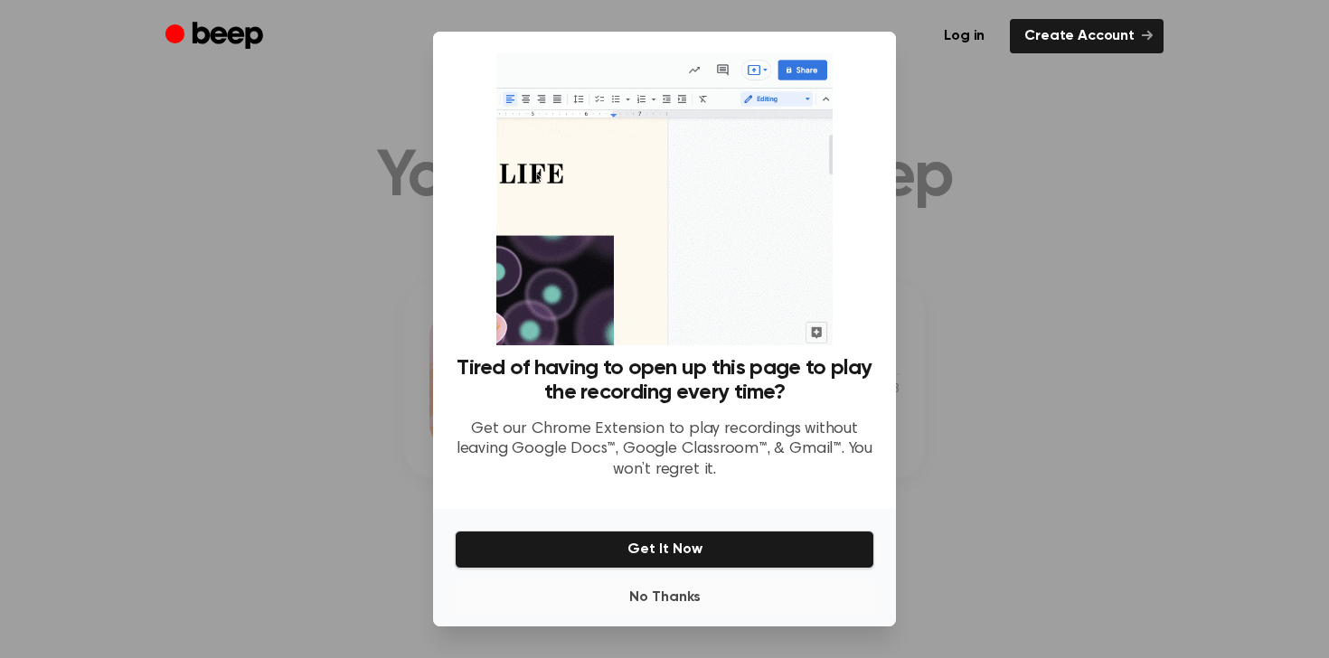 This screenshot has width=1329, height=658. What do you see at coordinates (964, 36) in the screenshot?
I see `a: Log in` at bounding box center [964, 36].